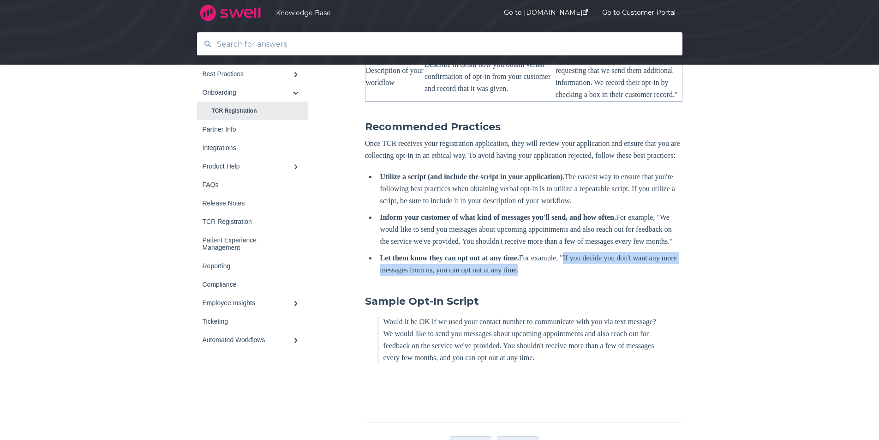 Image resolution: width=879 pixels, height=440 pixels. I want to click on div: Employee Insights, so click(248, 303).